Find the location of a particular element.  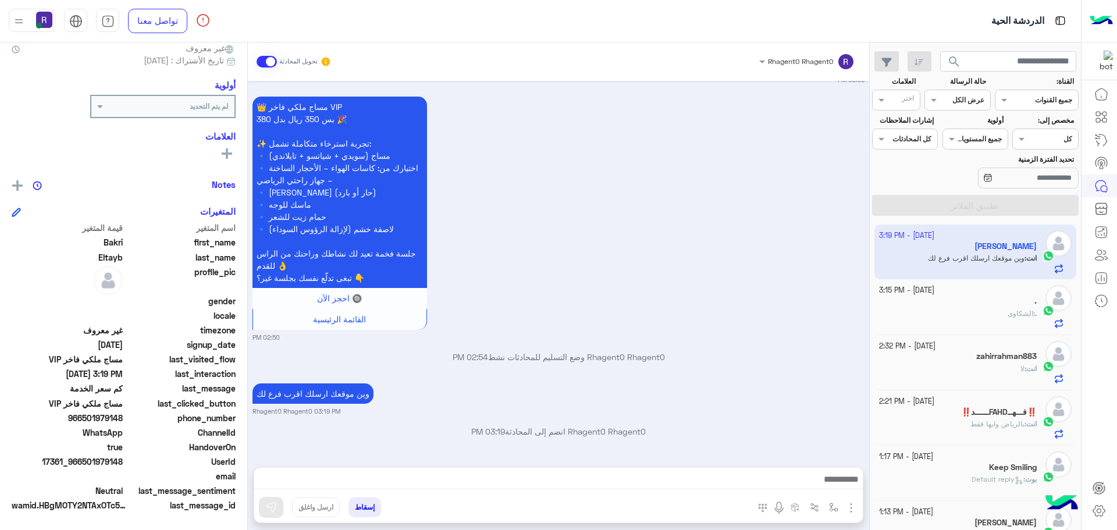

span: profile_pic is located at coordinates (180, 279).